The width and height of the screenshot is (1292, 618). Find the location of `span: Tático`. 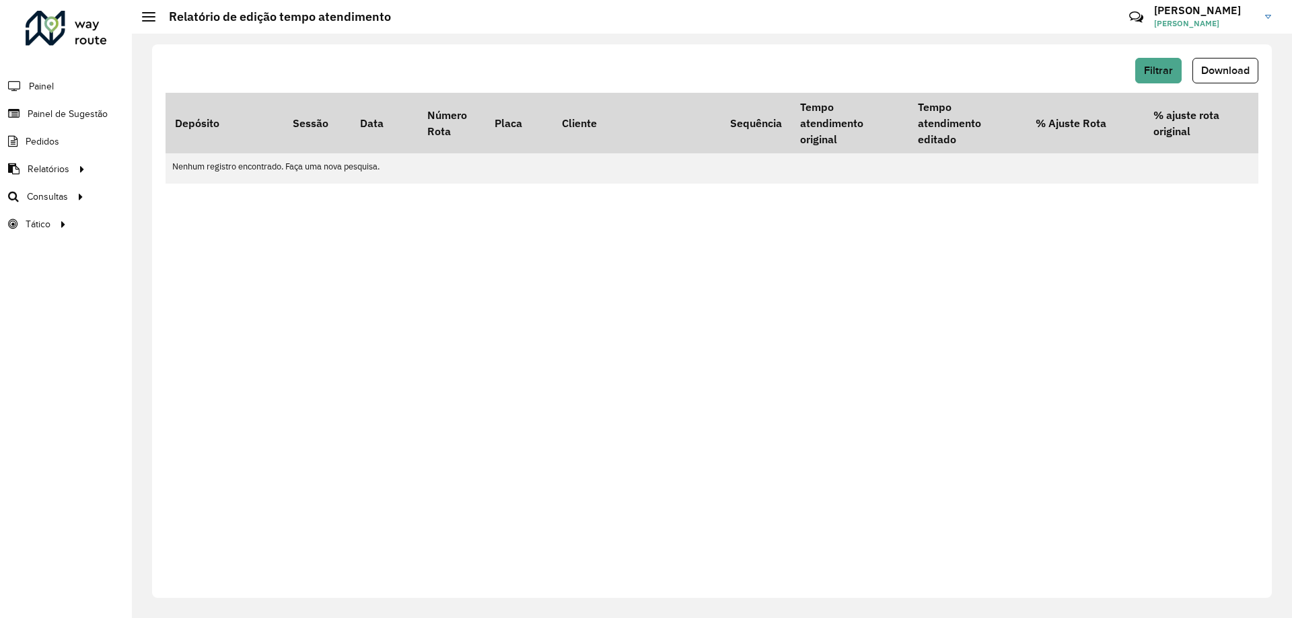

span: Tático is located at coordinates (38, 224).